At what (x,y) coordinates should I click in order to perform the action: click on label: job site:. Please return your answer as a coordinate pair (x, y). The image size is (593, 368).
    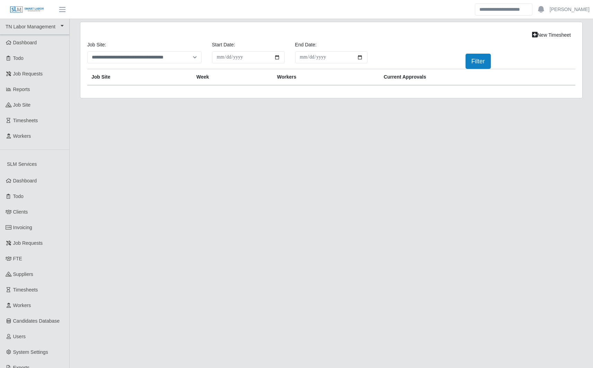
    Looking at the image, I should click on (97, 45).